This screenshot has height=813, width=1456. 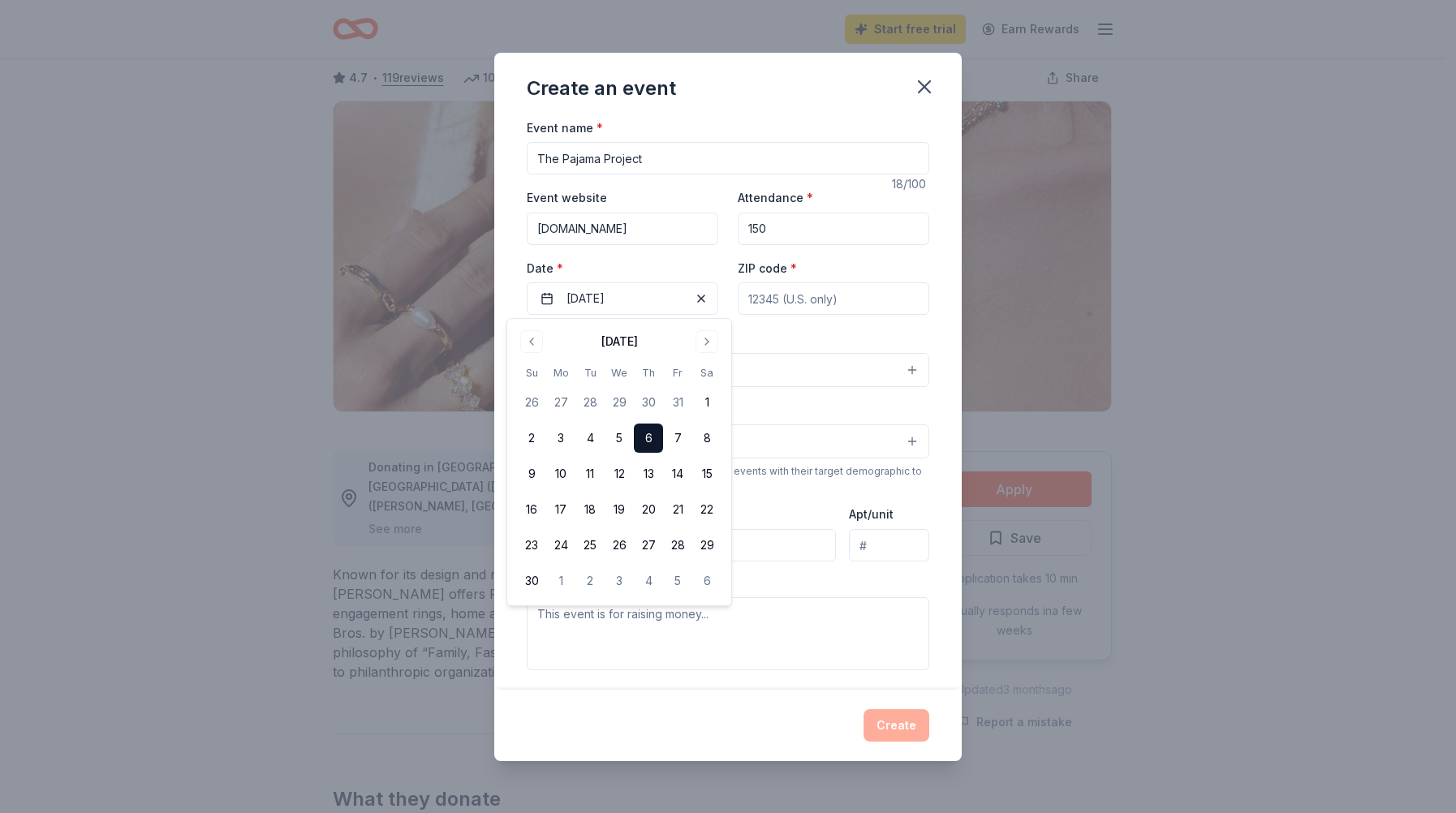 What do you see at coordinates (775, 198) in the screenshot?
I see `label: Attendance` at bounding box center [775, 198].